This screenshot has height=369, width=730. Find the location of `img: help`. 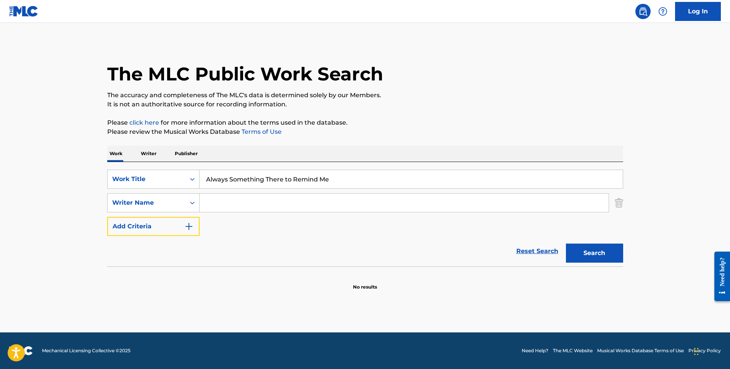

img: help is located at coordinates (663, 11).